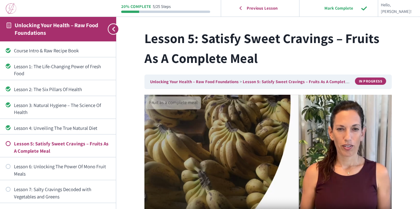 Image resolution: width=420 pixels, height=209 pixels. Describe the element at coordinates (58, 109) in the screenshot. I see `a: Completed Lesson 3: Natural Hygiene – The Science Of Health` at that location.